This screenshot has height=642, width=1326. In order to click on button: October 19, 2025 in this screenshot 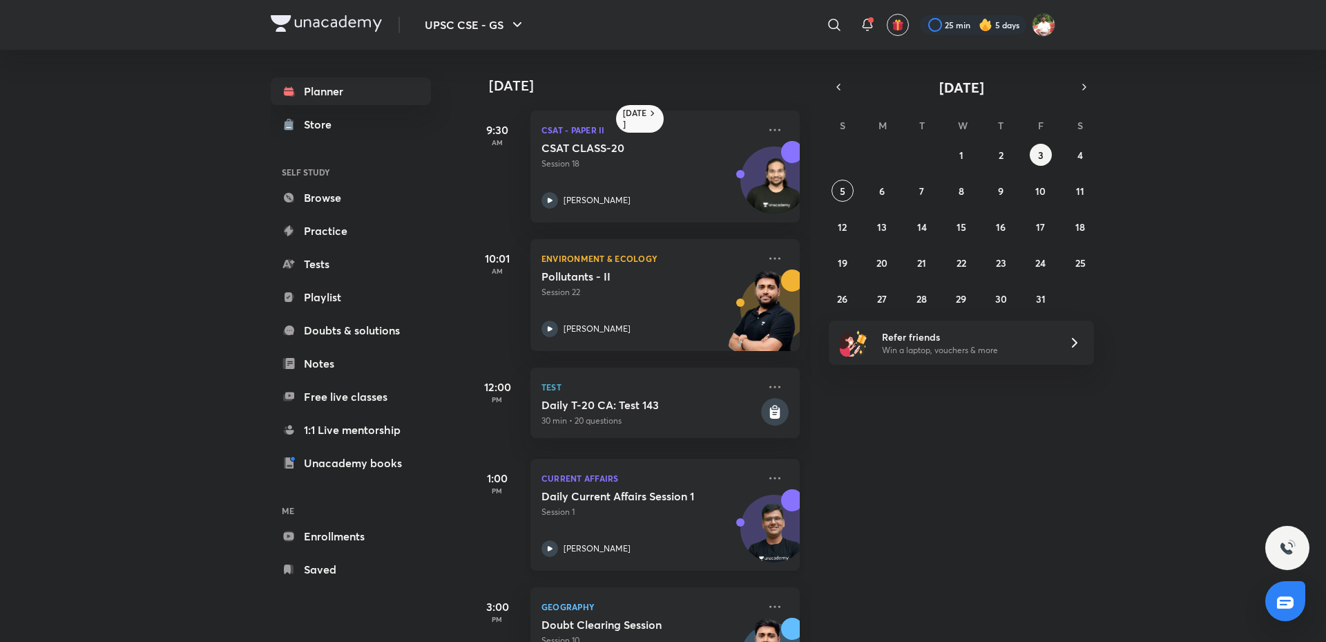, I will do `click(842, 262)`.